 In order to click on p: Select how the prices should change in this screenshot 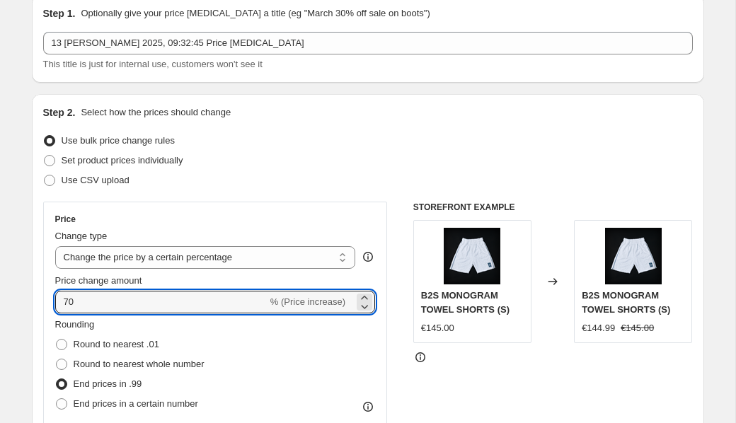, I will do `click(156, 113)`.